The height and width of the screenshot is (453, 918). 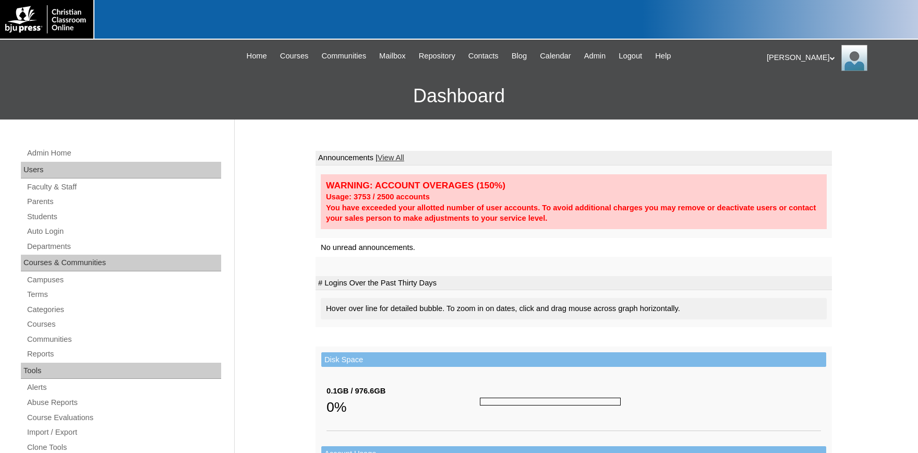 I want to click on a: Blog, so click(x=519, y=56).